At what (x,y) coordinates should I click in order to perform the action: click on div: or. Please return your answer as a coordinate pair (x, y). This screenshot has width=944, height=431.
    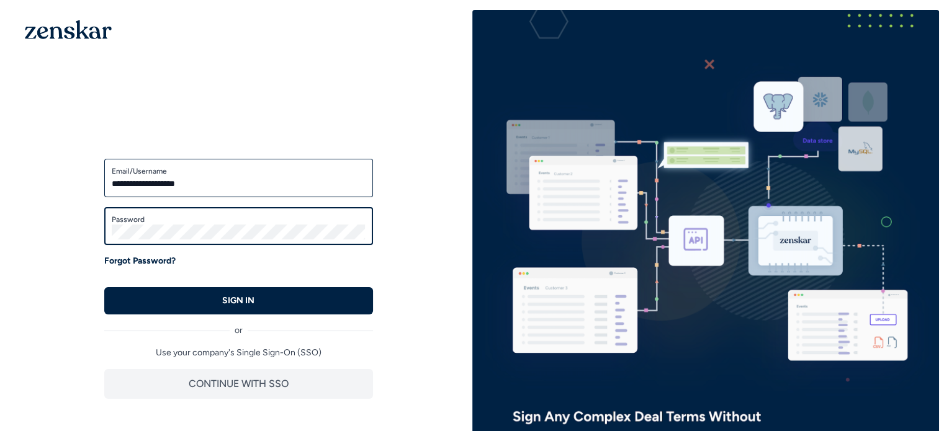
    Looking at the image, I should click on (238, 326).